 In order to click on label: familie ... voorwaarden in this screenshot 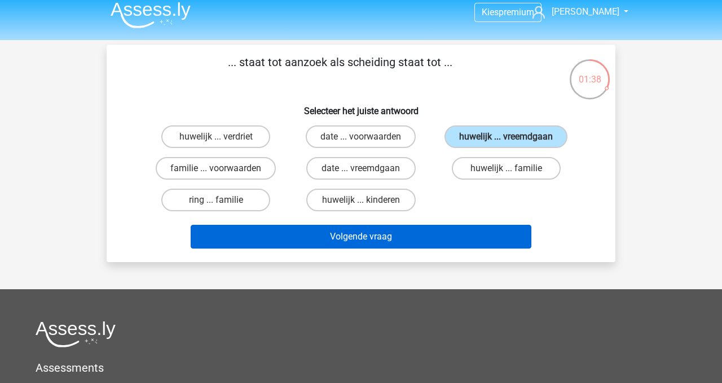, I will do `click(216, 168)`.